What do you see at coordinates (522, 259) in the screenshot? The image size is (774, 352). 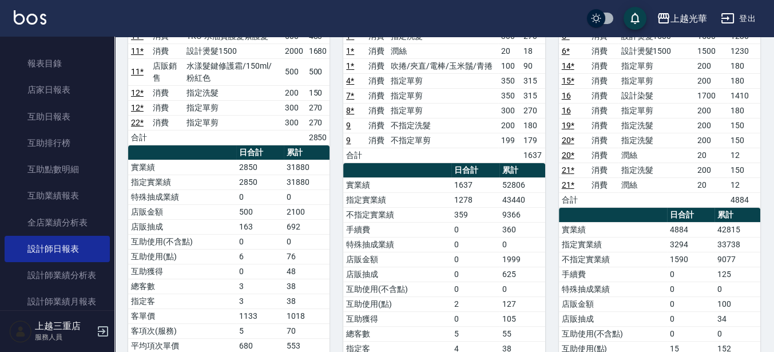 I see `td: 1999` at bounding box center [522, 259].